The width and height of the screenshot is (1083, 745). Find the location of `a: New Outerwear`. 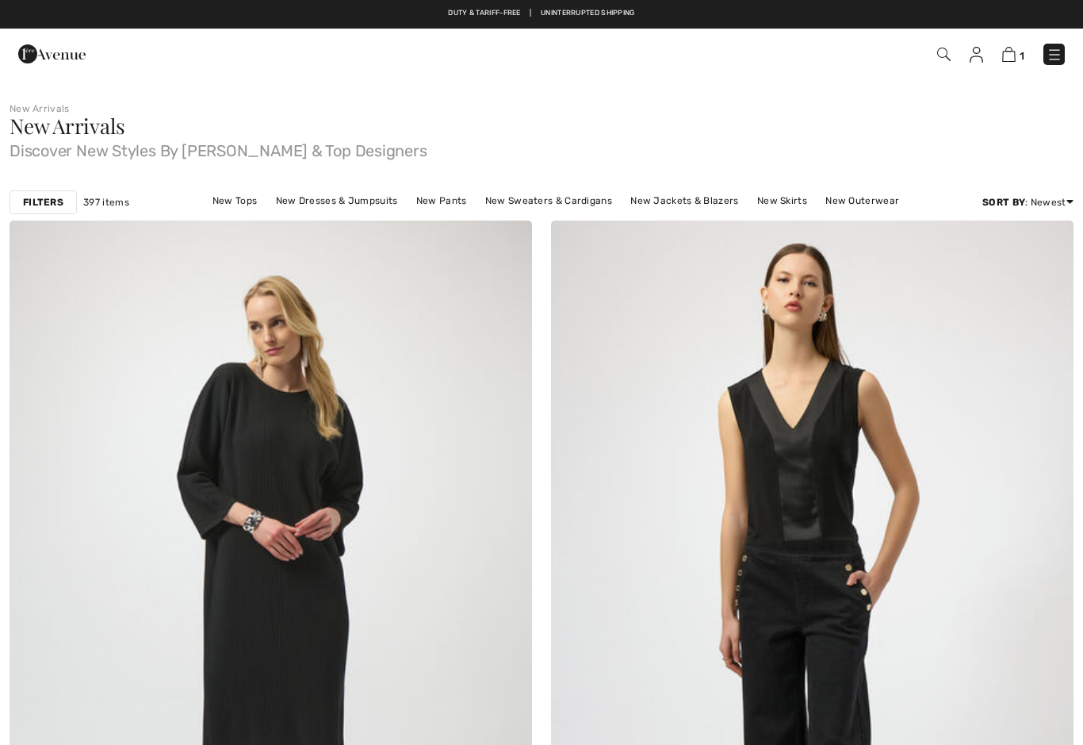

a: New Outerwear is located at coordinates (862, 201).